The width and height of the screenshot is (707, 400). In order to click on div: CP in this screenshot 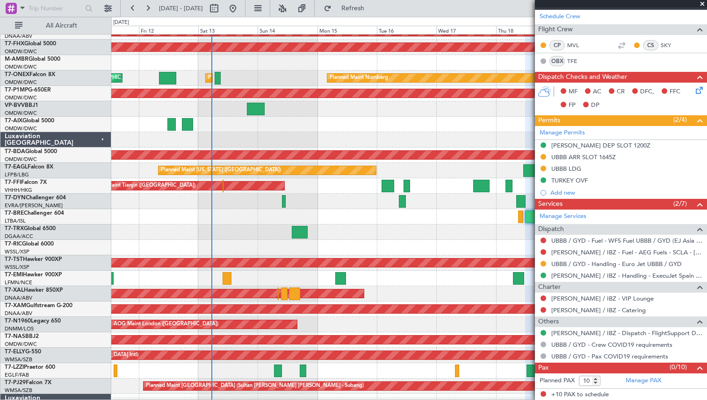, I will do `click(557, 45)`.